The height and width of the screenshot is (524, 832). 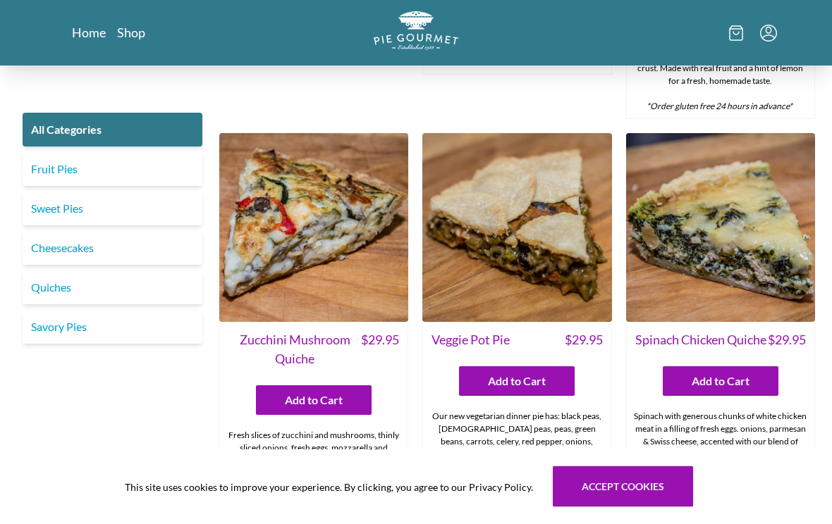 I want to click on img: Spinach Chicken Quiche, so click(x=720, y=228).